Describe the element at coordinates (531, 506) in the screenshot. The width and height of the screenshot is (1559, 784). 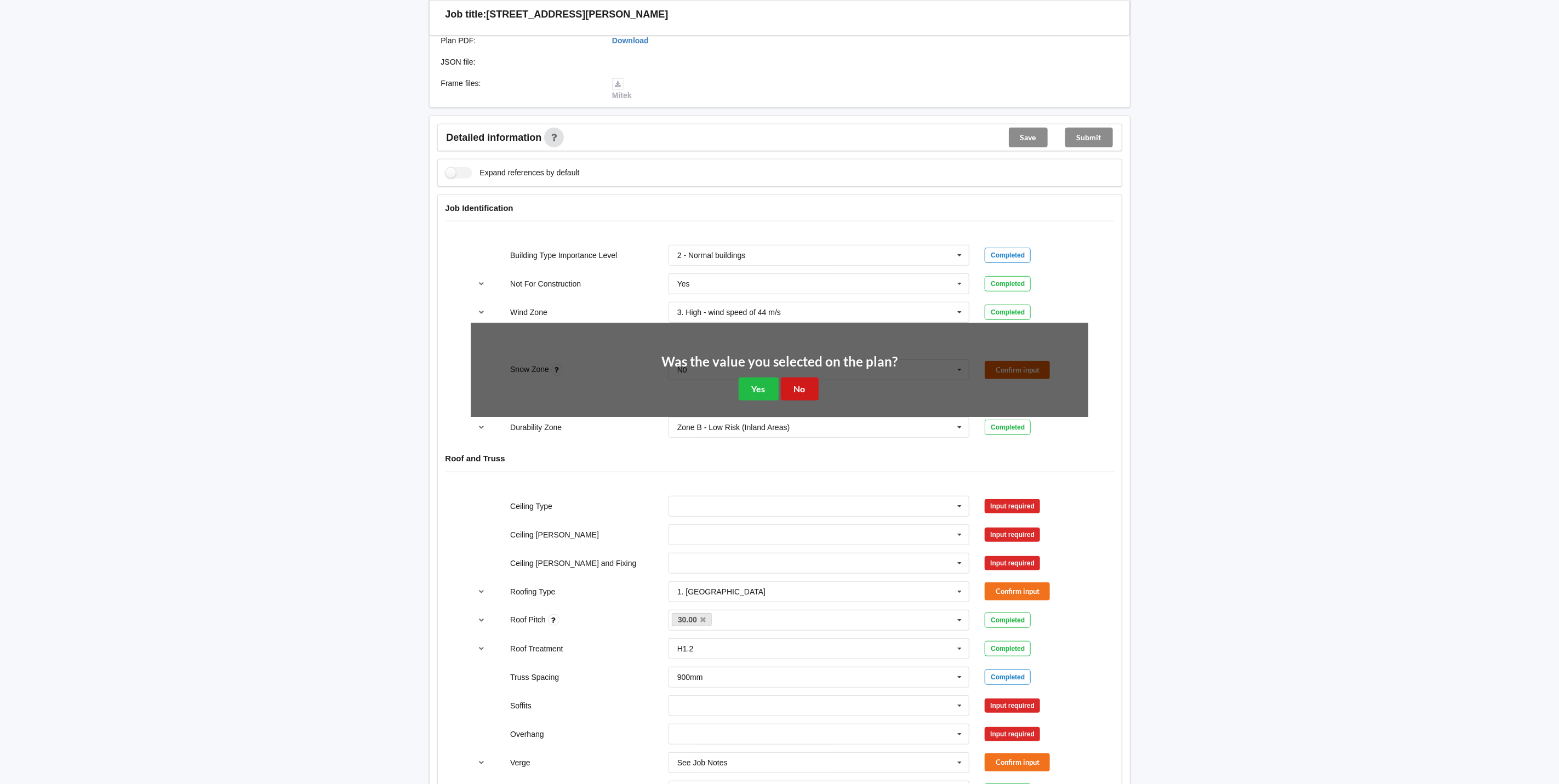
I see `label: Ceiling Type` at that location.